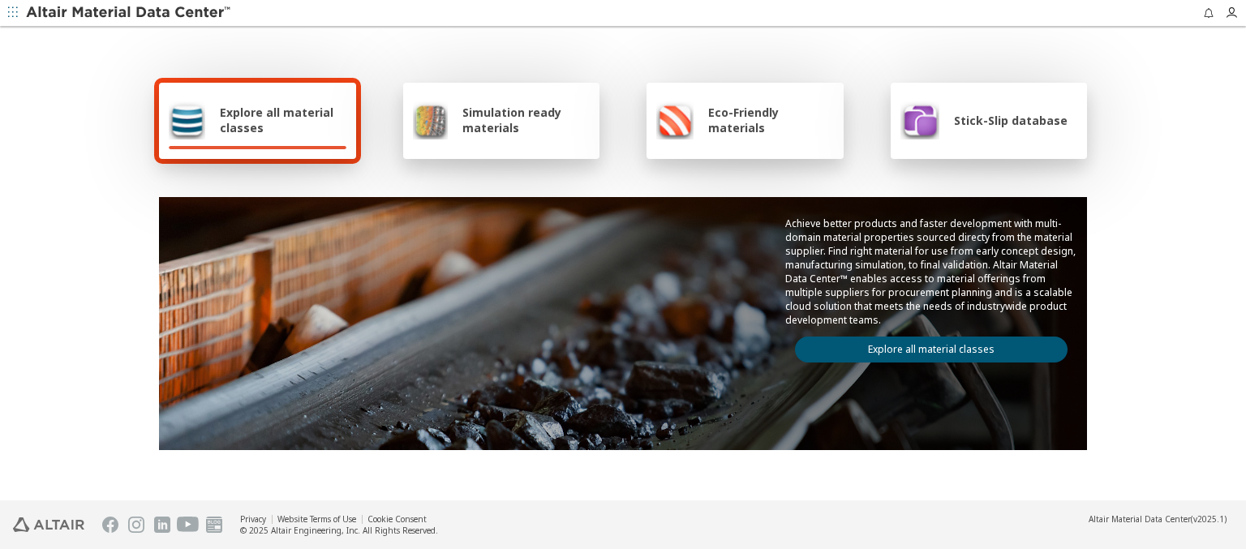 The width and height of the screenshot is (1246, 549). Describe the element at coordinates (1158, 519) in the screenshot. I see `div: (v2025.1)` at that location.